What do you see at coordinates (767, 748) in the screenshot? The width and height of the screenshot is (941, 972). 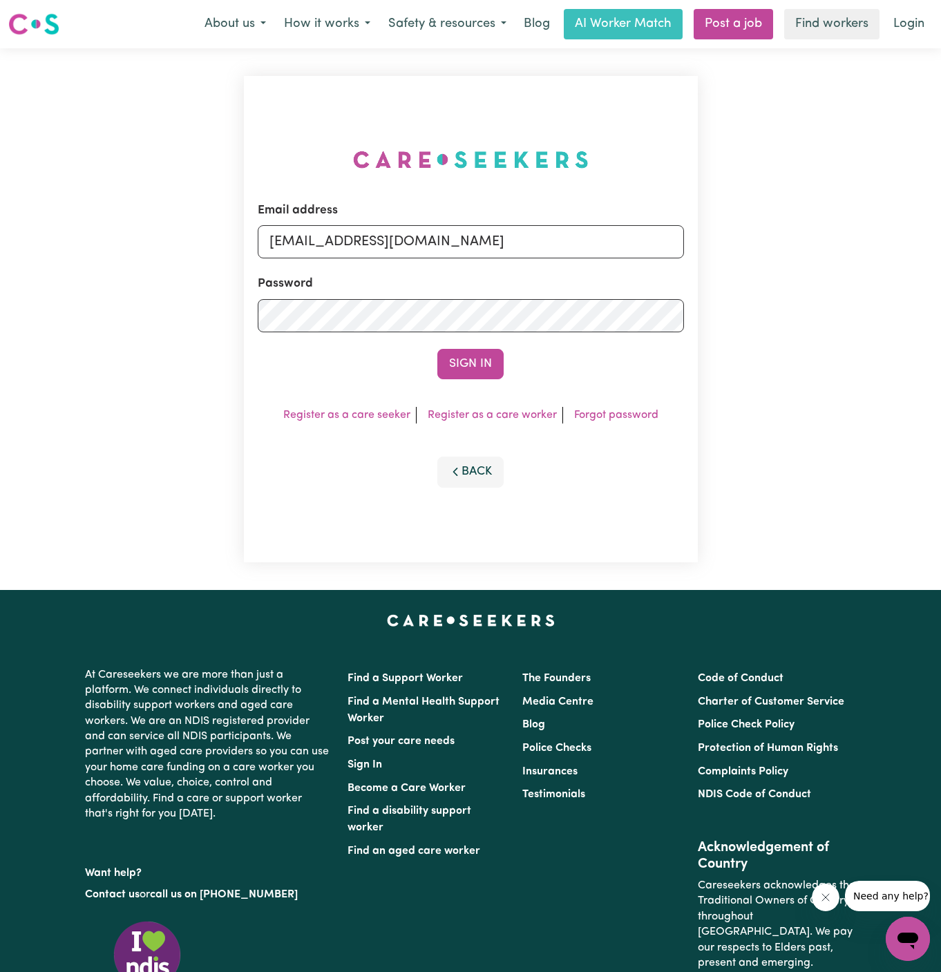 I see `a: Protection of Human Rights` at bounding box center [767, 748].